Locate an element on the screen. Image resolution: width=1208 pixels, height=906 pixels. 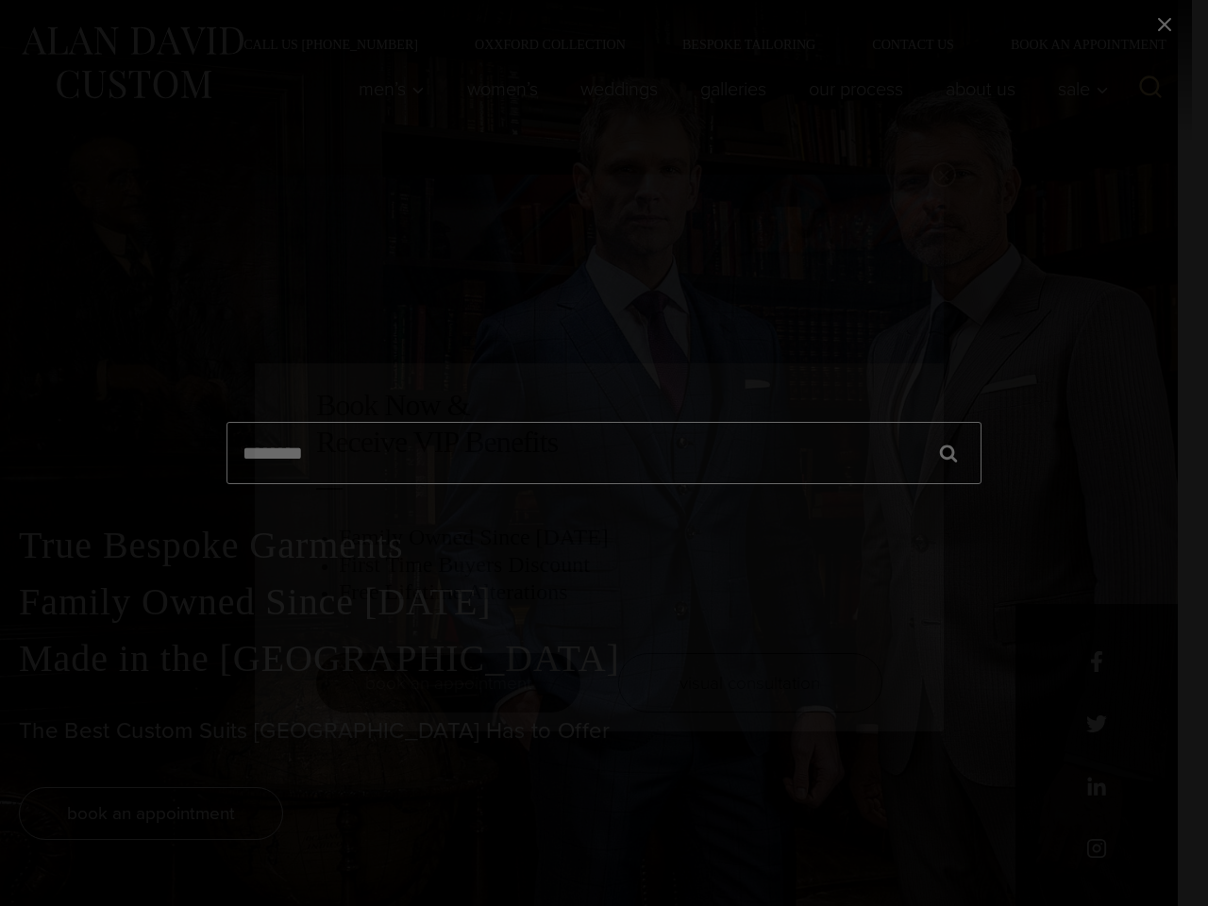
h2: Book Now & Receive VIP Benefits is located at coordinates (599, 423).